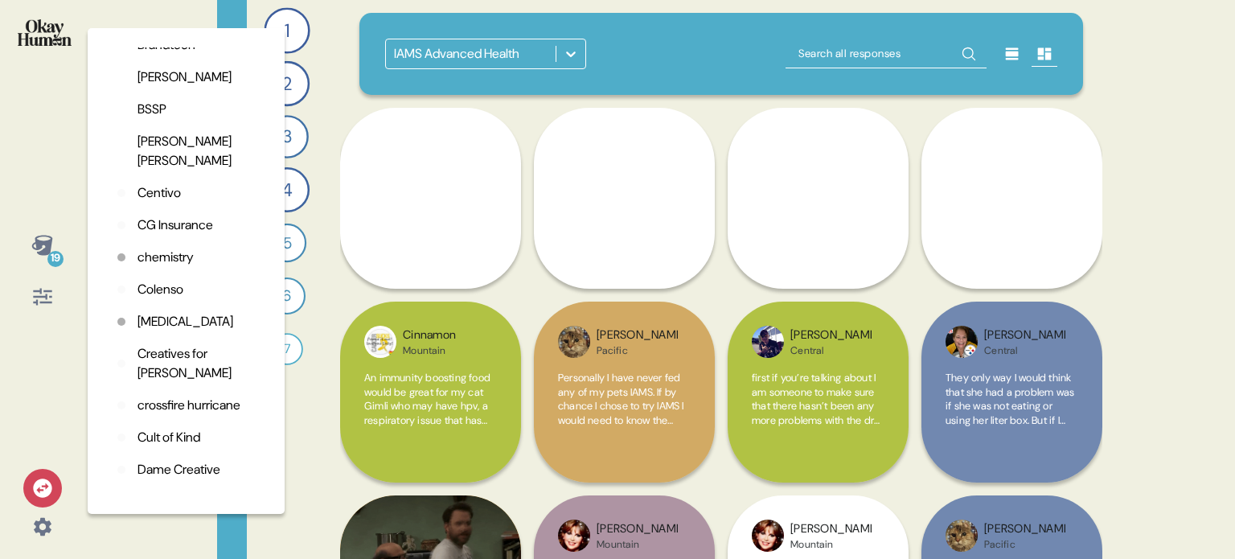 The width and height of the screenshot is (1235, 559). I want to click on div: 6, so click(287, 296).